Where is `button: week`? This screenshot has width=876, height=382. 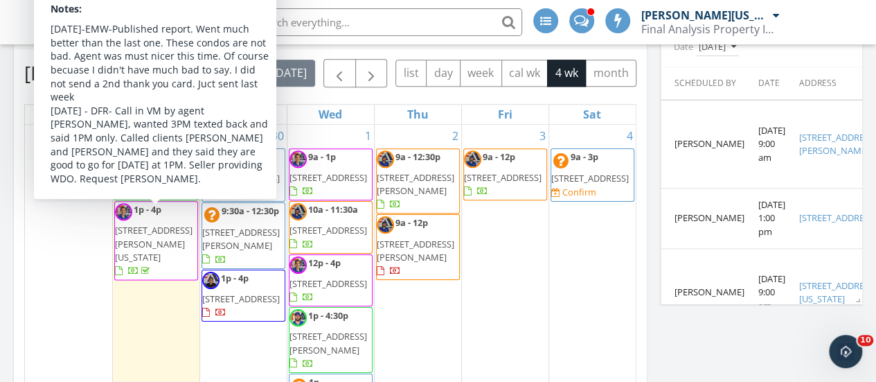 button: week is located at coordinates (481, 73).